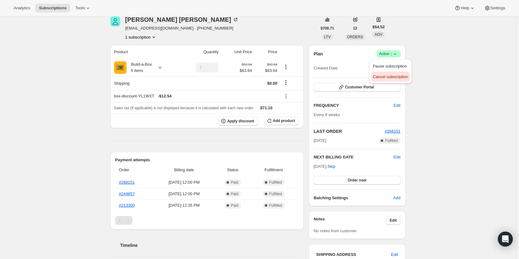 The width and height of the screenshot is (519, 259). Describe the element at coordinates (397, 198) in the screenshot. I see `button: Add` at that location.